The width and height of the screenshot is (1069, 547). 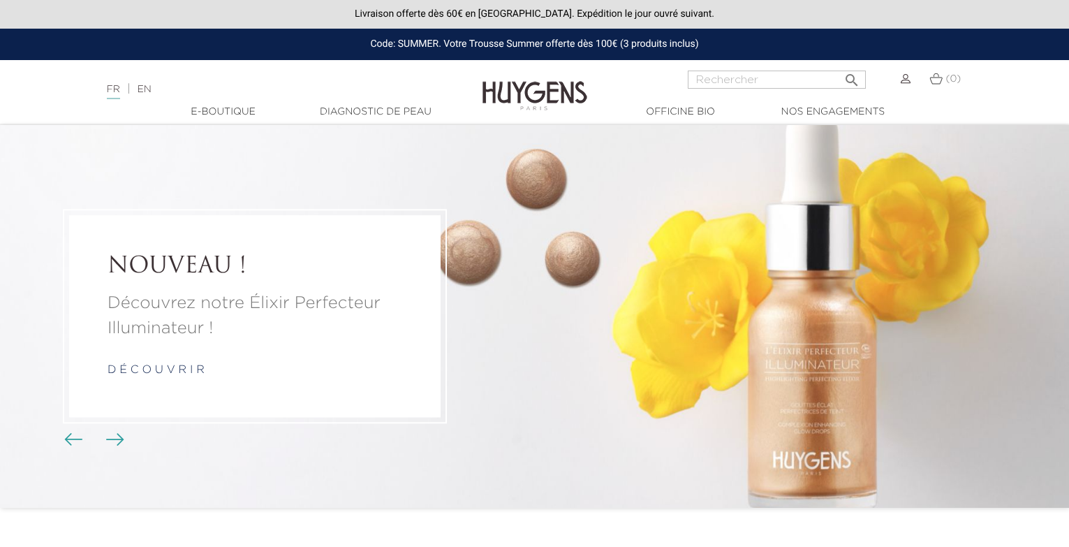 I want to click on img: Huygens, so click(x=535, y=85).